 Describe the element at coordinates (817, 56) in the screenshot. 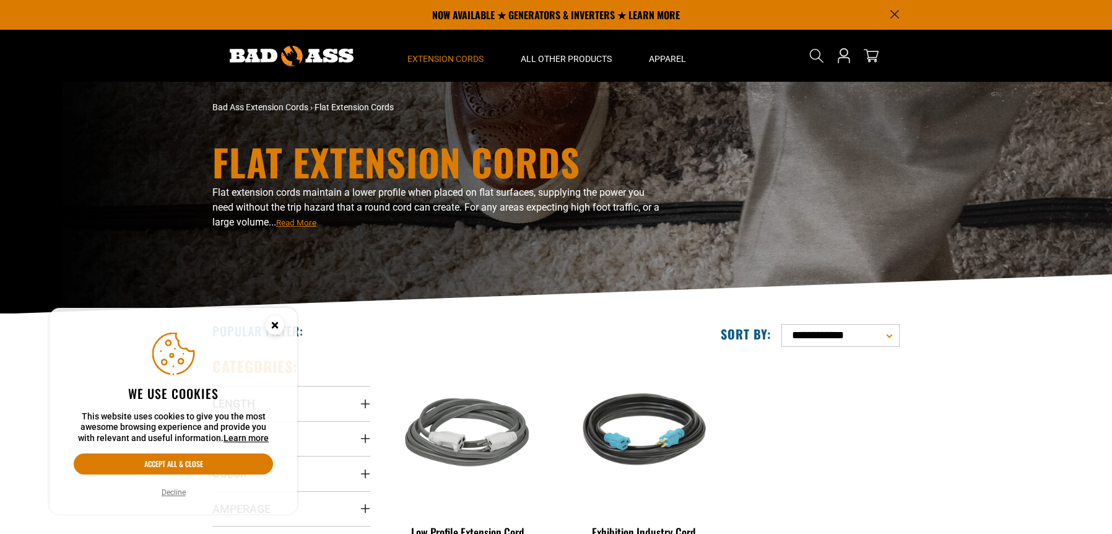

I see `summary: Search` at that location.